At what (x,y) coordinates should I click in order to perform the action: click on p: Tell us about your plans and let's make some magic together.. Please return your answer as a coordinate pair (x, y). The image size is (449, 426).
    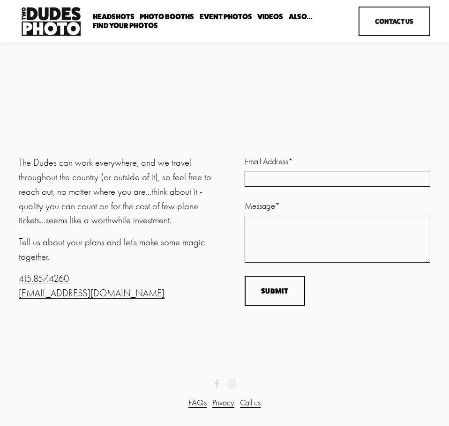
    Looking at the image, I should click on (120, 250).